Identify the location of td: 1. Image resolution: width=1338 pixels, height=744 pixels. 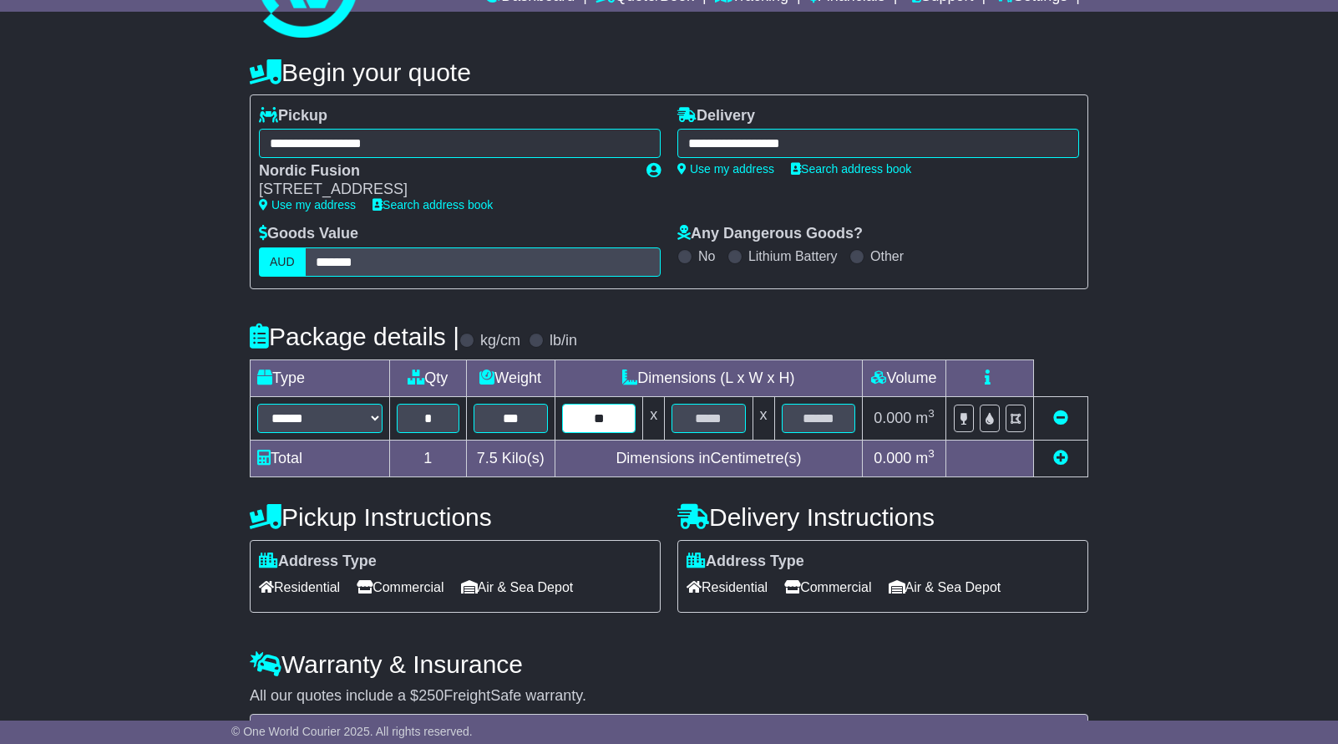
(429, 458).